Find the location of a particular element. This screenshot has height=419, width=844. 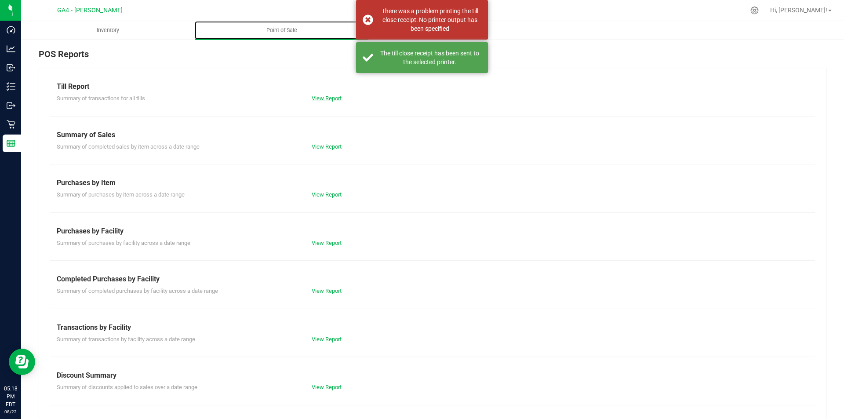

div: Completed Purchases by Facility is located at coordinates (432, 279).